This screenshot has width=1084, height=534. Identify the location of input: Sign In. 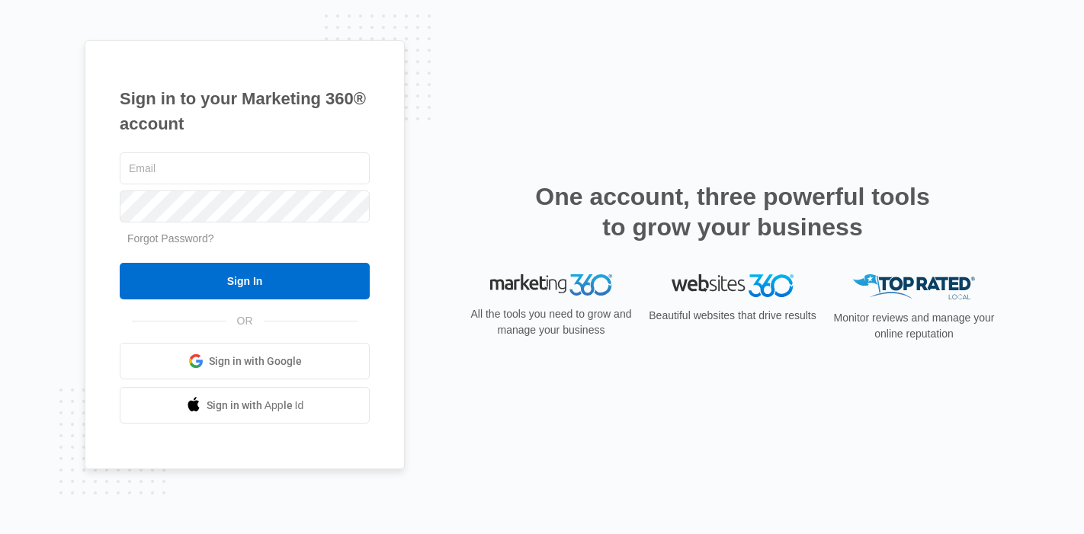
(245, 281).